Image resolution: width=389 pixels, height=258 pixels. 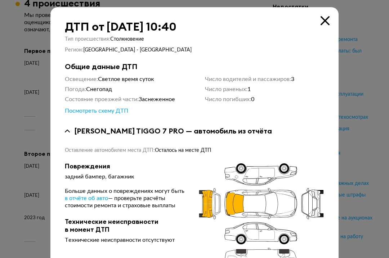 I want to click on div: Посмотреть схему ДТП, so click(x=96, y=111).